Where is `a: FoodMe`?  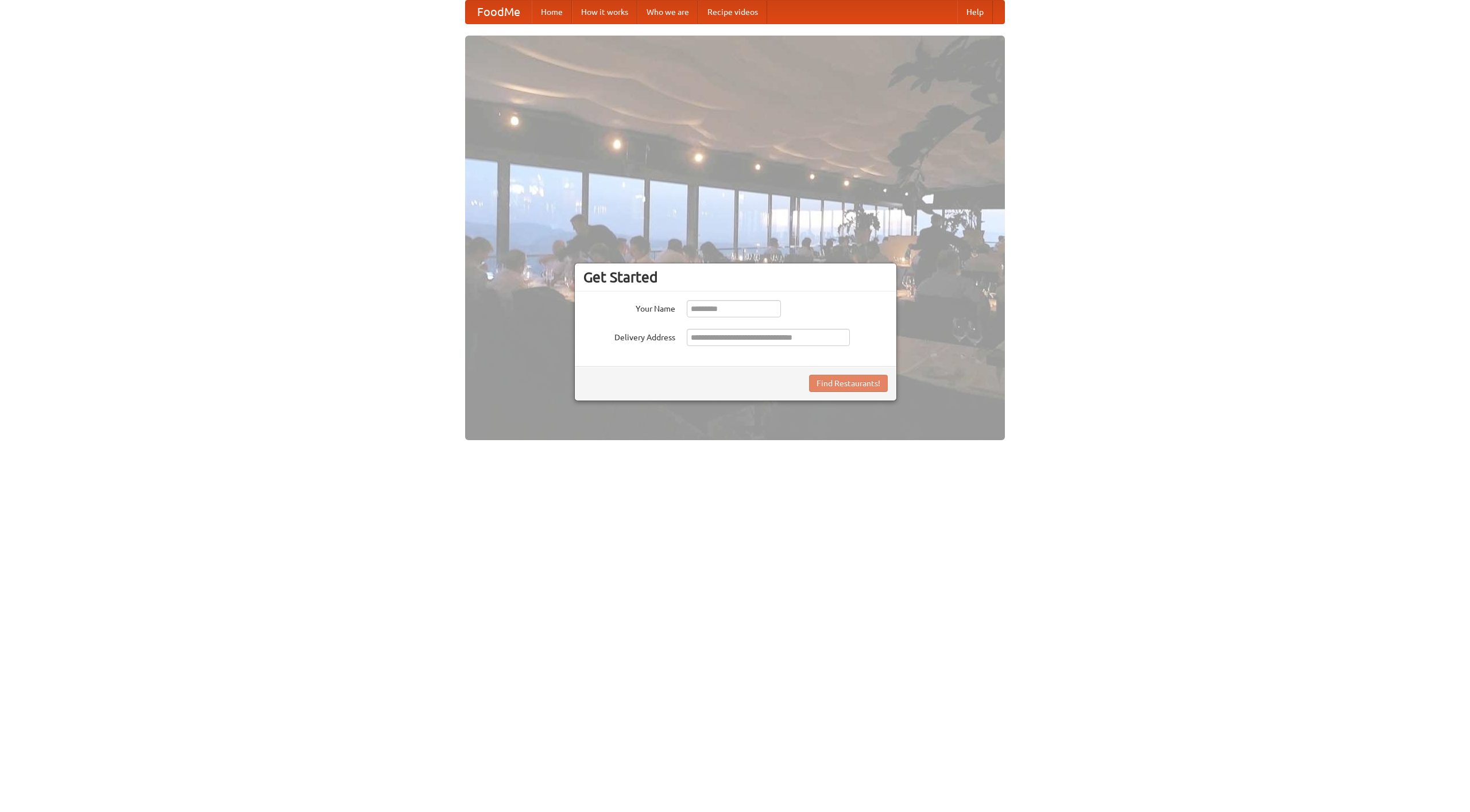
a: FoodMe is located at coordinates (499, 12).